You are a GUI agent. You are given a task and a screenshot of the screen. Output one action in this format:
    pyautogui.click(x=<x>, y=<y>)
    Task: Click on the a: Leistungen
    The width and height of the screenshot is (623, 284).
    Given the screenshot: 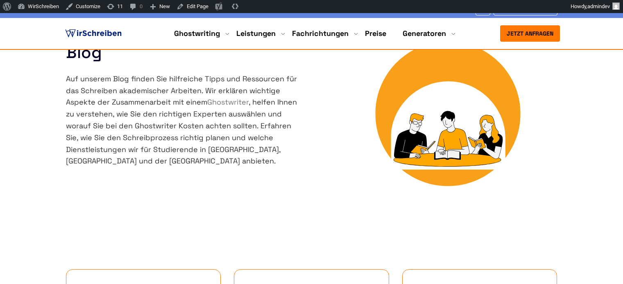 What is the action you would take?
    pyautogui.click(x=256, y=34)
    